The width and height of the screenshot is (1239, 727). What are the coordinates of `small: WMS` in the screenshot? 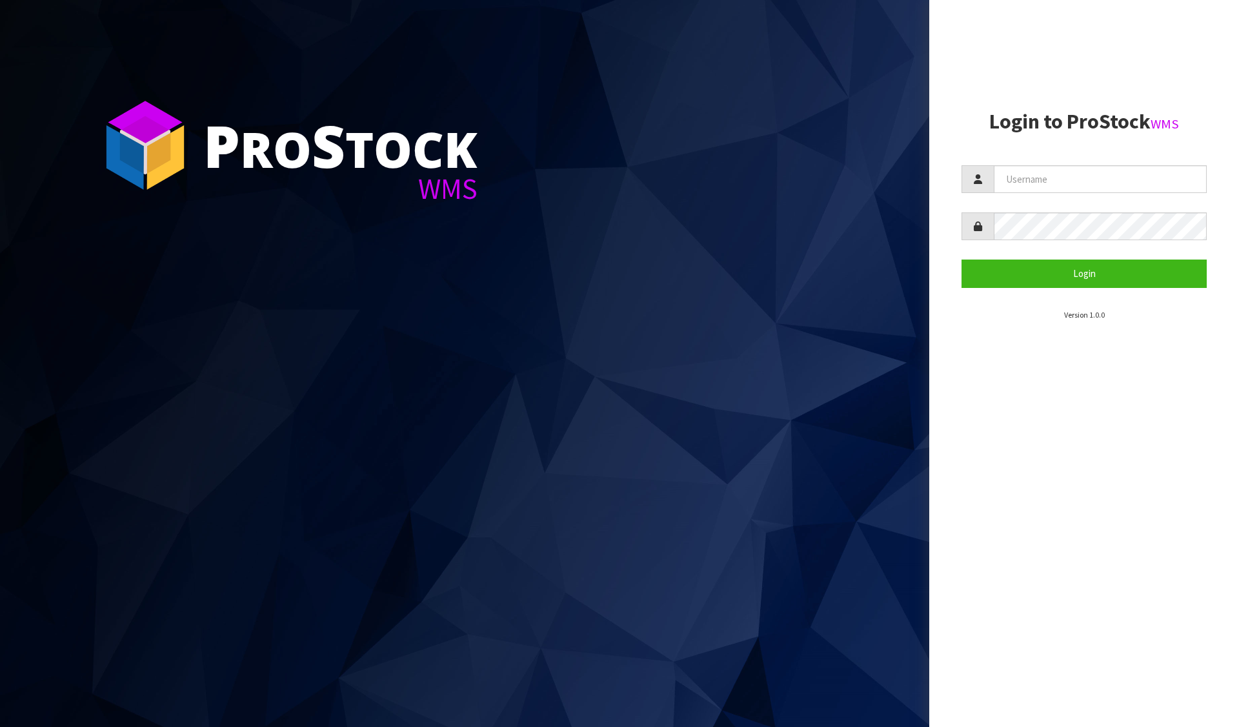 It's located at (1165, 124).